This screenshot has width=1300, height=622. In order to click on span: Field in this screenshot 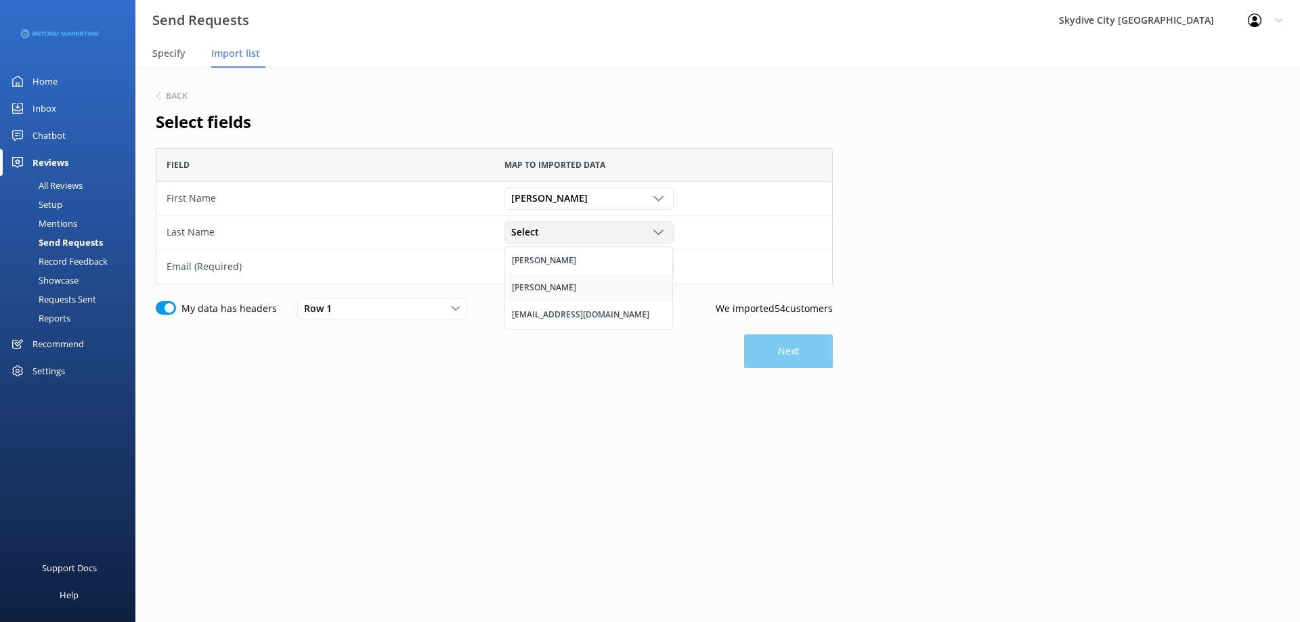, I will do `click(178, 165)`.